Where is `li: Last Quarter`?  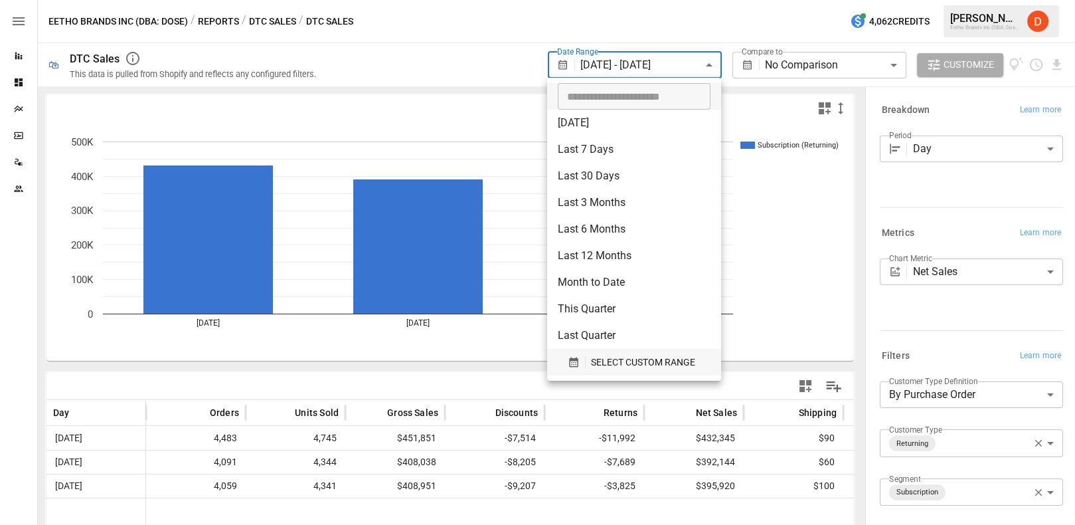 li: Last Quarter is located at coordinates (634, 335).